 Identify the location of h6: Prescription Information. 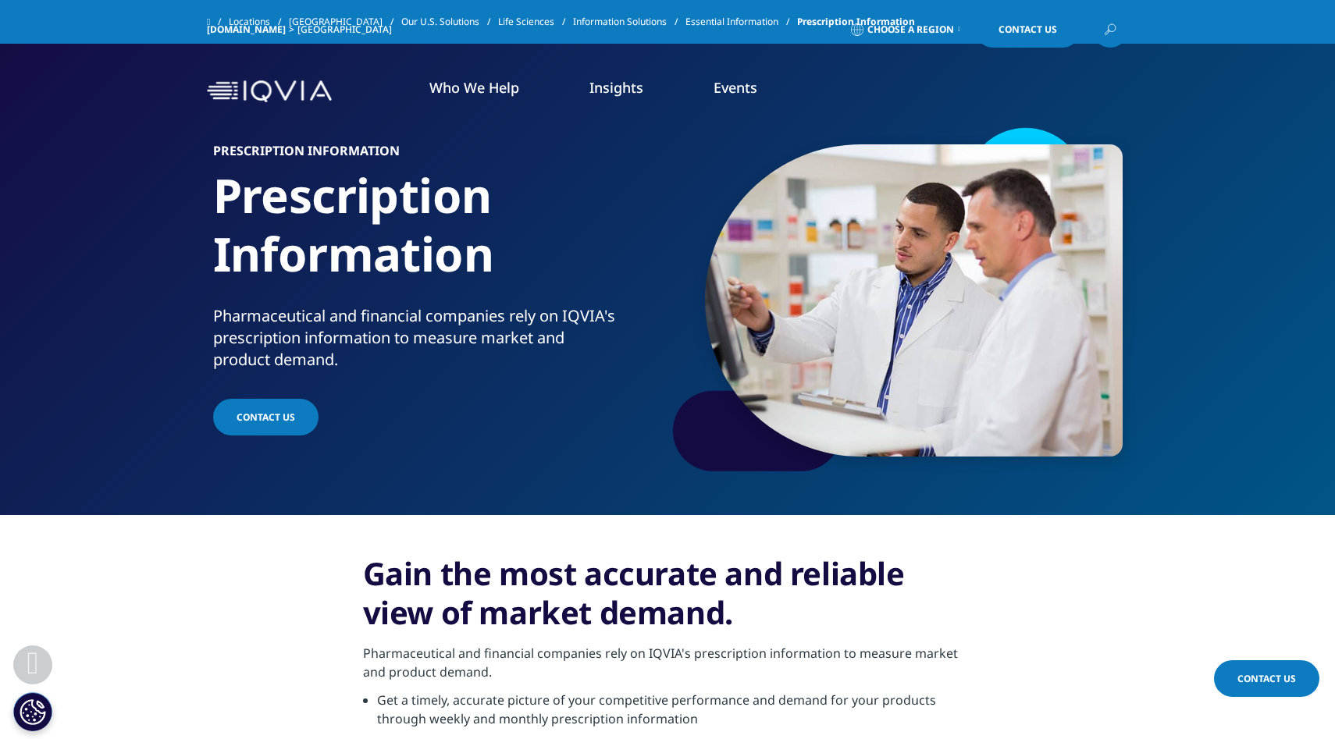
(437, 155).